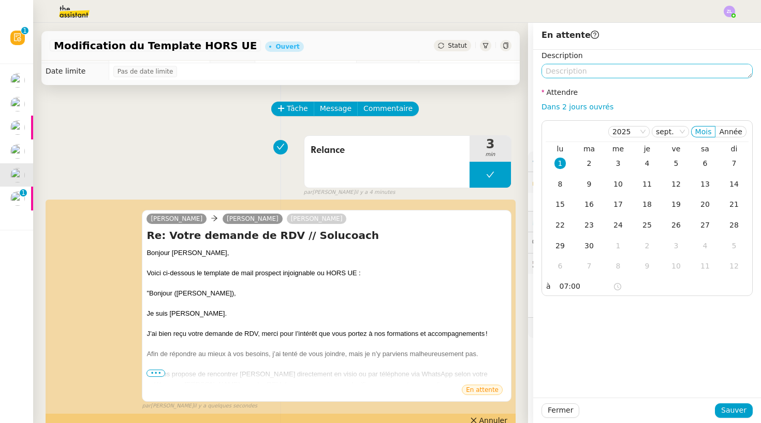  What do you see at coordinates (327, 334) in the screenshot?
I see `div: J’ai bien reçu votre demande de RDV, merci pour l’intérêt que vous portez à nos formations et acc...` at bounding box center [327, 334].